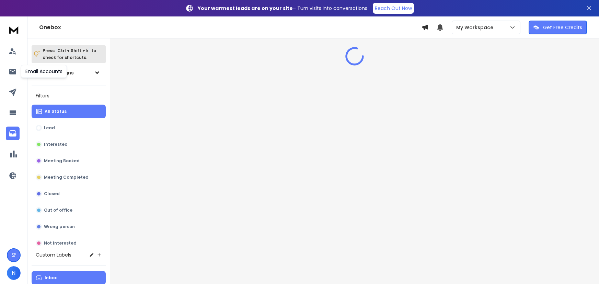 The width and height of the screenshot is (599, 284). What do you see at coordinates (49, 128) in the screenshot?
I see `p: Lead` at bounding box center [49, 128].